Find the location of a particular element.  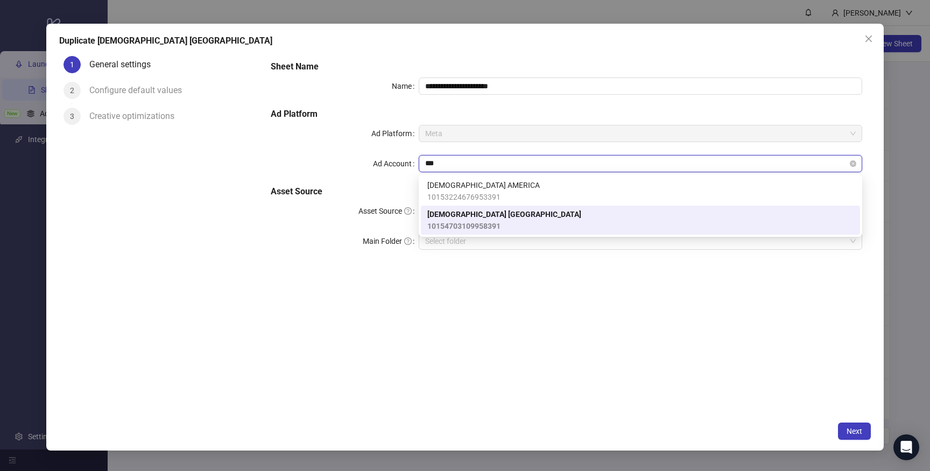

input: Name is located at coordinates (641, 86).